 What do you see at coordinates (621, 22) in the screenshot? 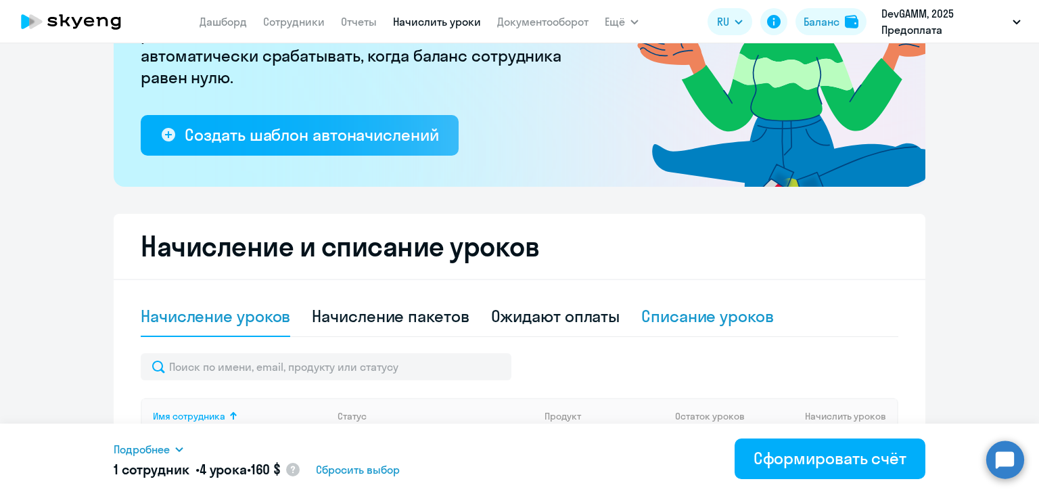
I see `button: Ещё` at bounding box center [621, 22].